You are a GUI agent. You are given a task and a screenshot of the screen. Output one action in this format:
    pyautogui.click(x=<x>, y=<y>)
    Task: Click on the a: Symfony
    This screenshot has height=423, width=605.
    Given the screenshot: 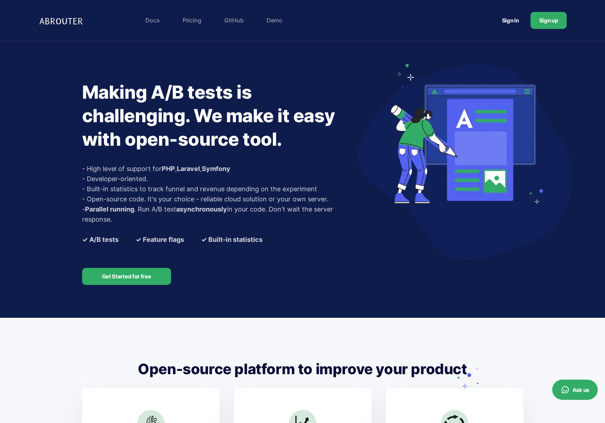 What is the action you would take?
    pyautogui.click(x=216, y=169)
    